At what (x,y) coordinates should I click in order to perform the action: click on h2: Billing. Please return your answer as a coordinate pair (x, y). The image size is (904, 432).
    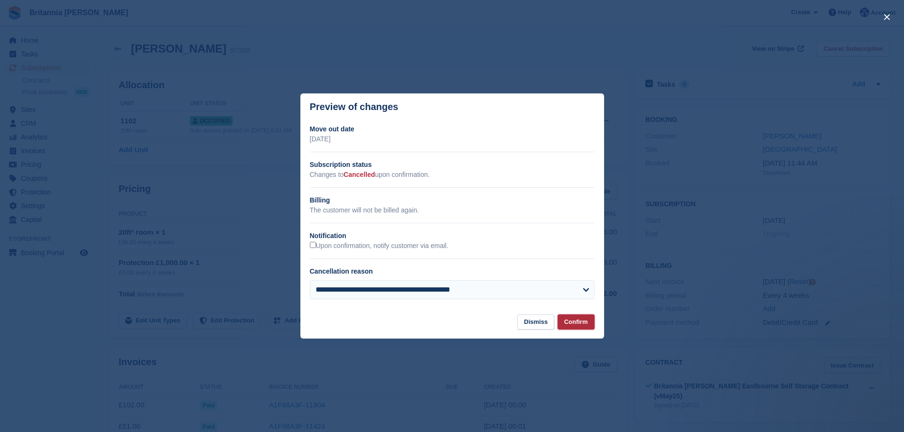
    Looking at the image, I should click on (452, 200).